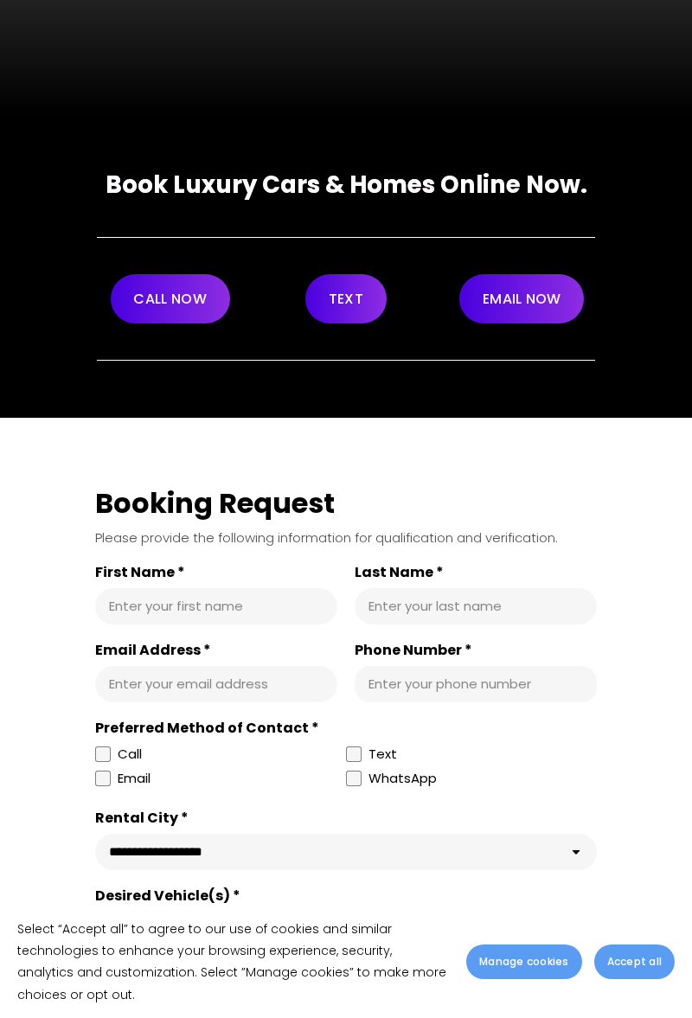 The height and width of the screenshot is (1018, 692). Describe the element at coordinates (346, 537) in the screenshot. I see `div: Please provide the following information for qualification and verification.` at that location.